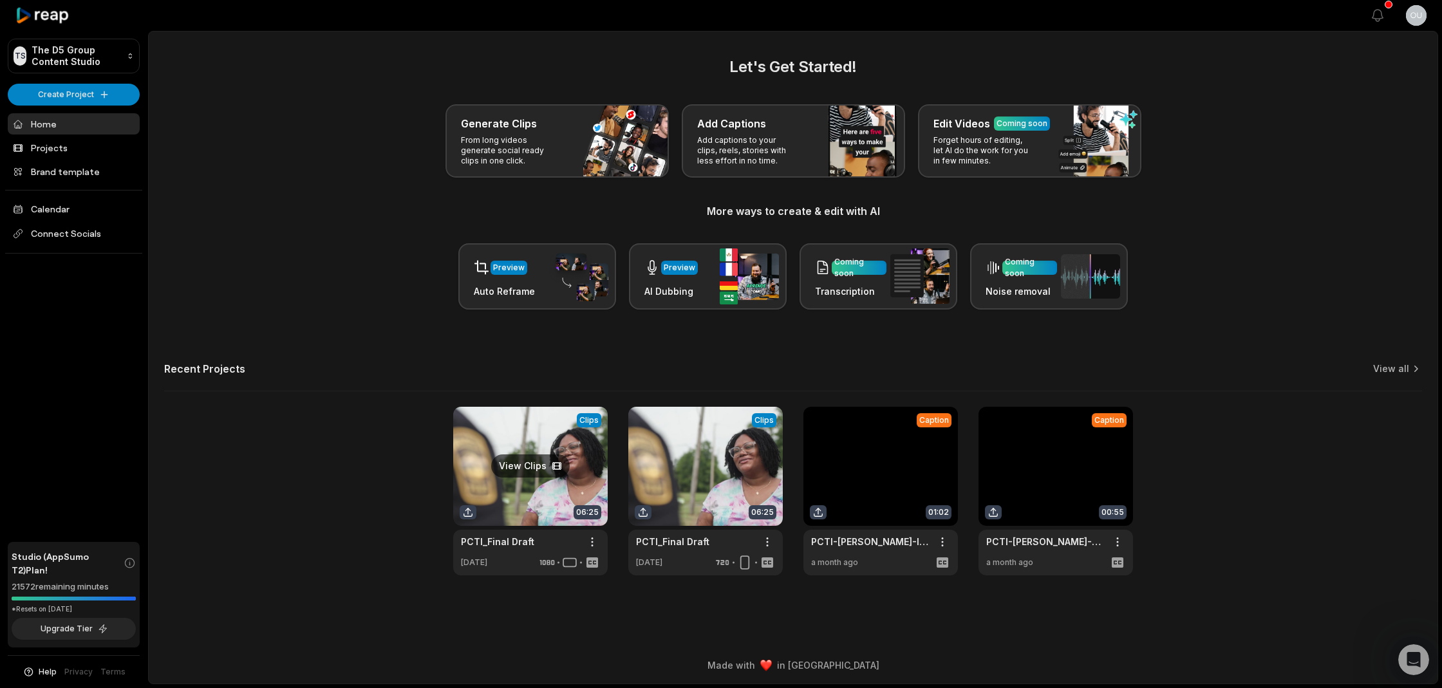 Image resolution: width=1442 pixels, height=688 pixels. What do you see at coordinates (73, 587) in the screenshot?
I see `div: 21572 remaining minutes` at bounding box center [73, 587].